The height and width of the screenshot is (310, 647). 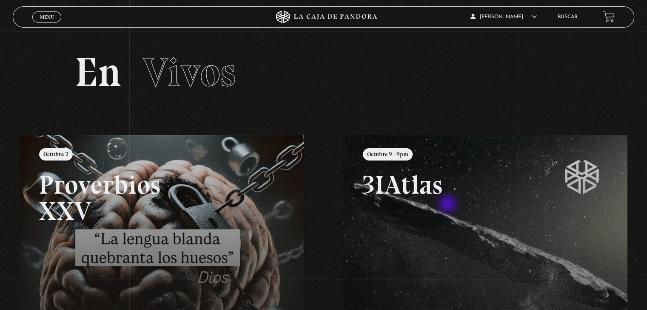 What do you see at coordinates (189, 72) in the screenshot?
I see `span: Vivos` at bounding box center [189, 72].